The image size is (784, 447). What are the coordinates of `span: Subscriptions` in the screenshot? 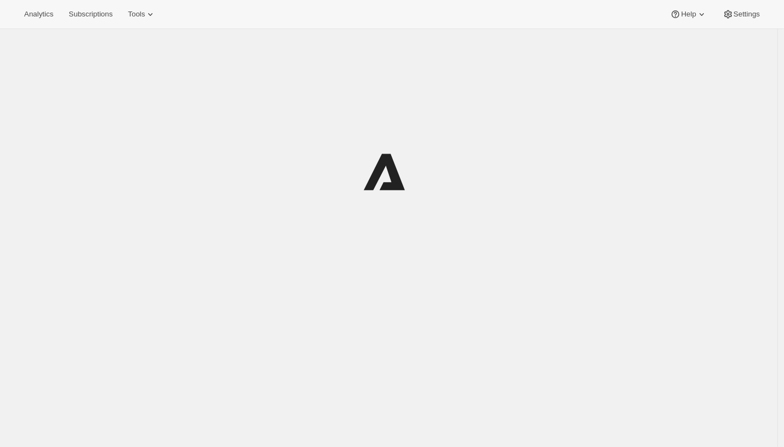 It's located at (91, 14).